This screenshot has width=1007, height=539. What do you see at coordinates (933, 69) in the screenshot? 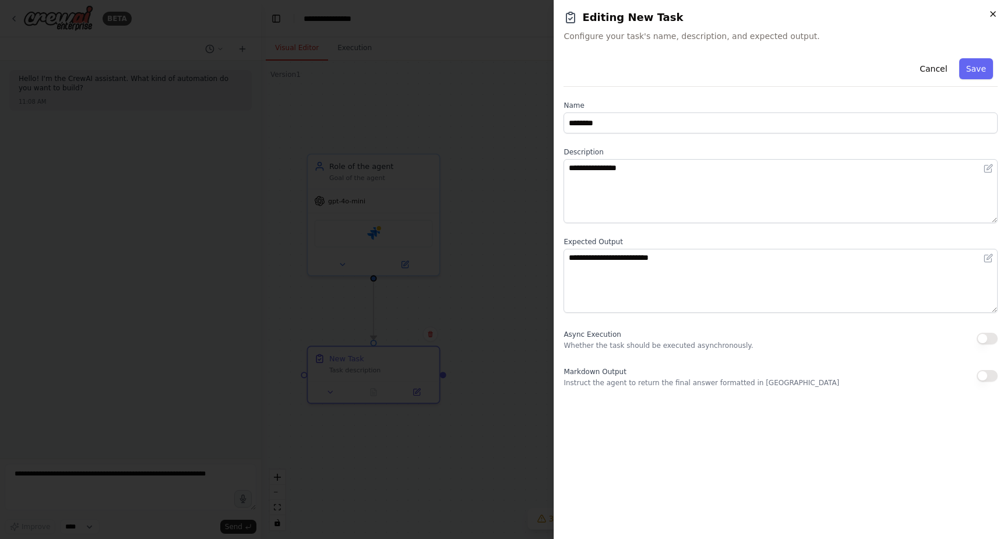
I see `button: Cancel` at bounding box center [933, 69].